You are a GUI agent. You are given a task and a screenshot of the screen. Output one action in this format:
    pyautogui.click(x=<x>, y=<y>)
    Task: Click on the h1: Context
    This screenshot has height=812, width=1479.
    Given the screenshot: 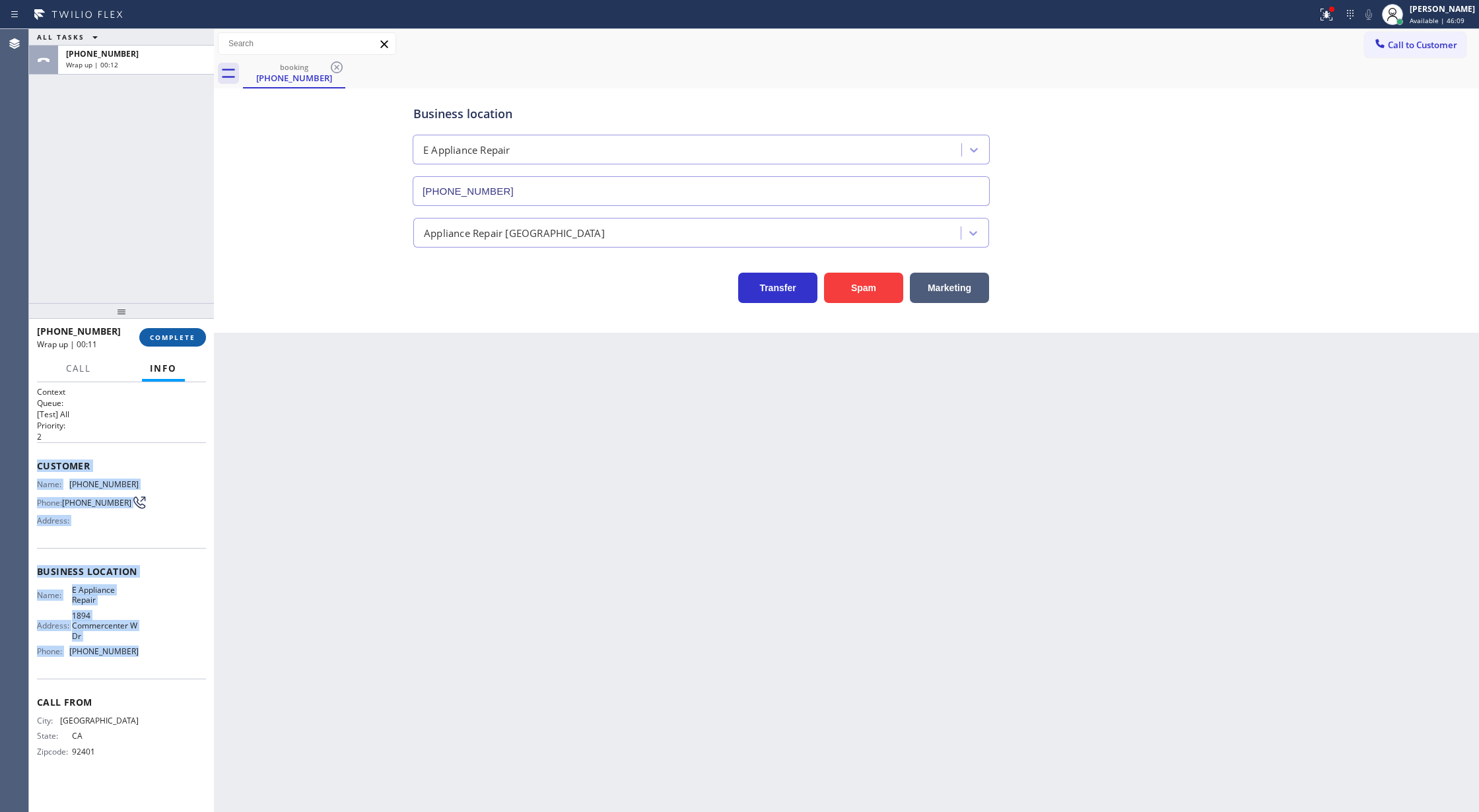 What is the action you would take?
    pyautogui.click(x=122, y=392)
    